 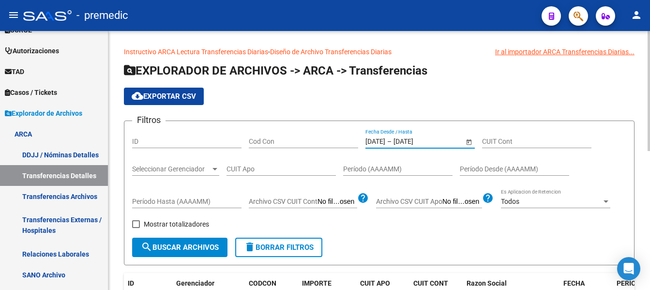 I want to click on mat-icon: person, so click(x=636, y=15).